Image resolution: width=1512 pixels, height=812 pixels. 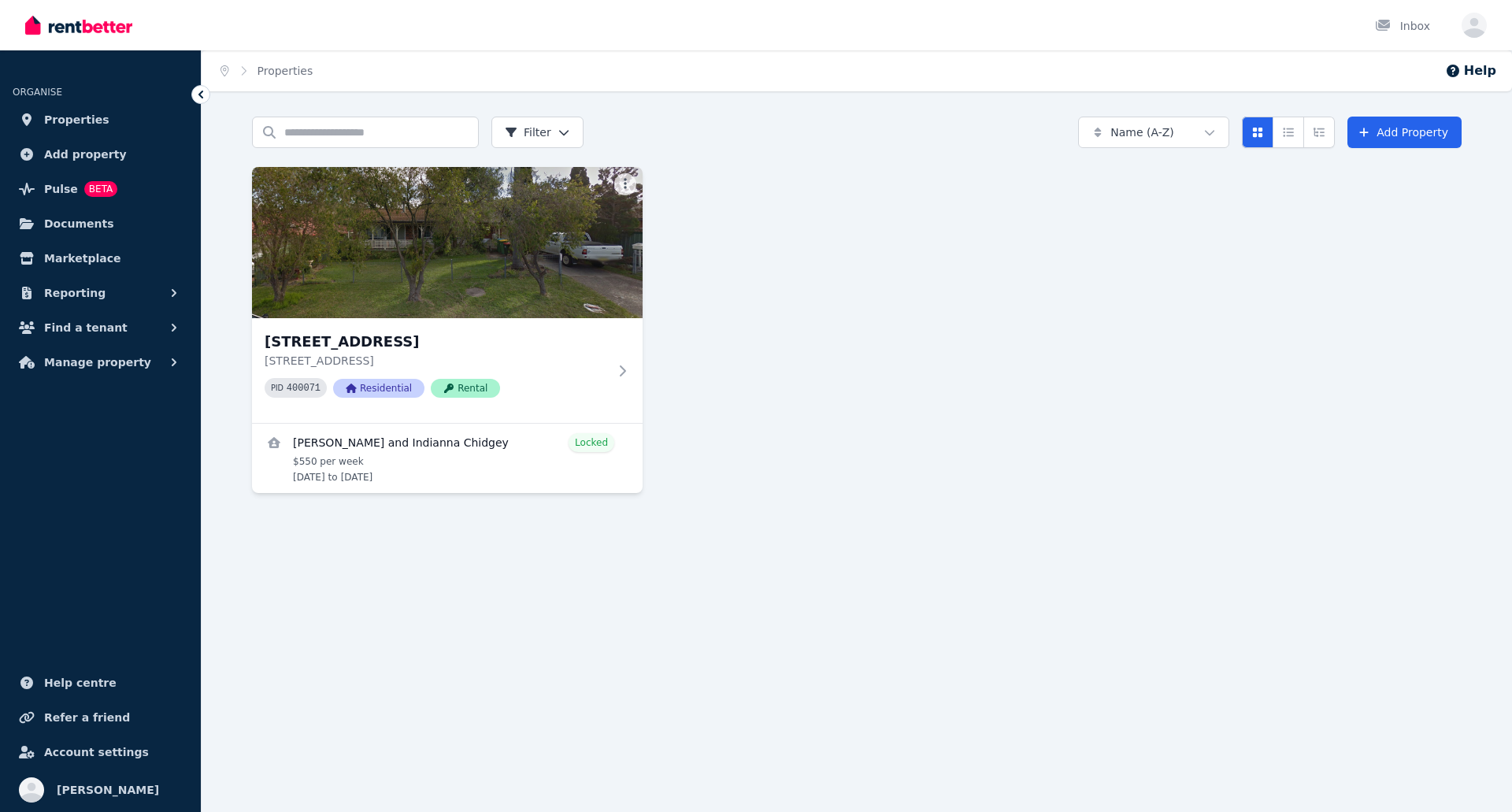 What do you see at coordinates (100, 189) in the screenshot?
I see `a: PulseBETA` at bounding box center [100, 189].